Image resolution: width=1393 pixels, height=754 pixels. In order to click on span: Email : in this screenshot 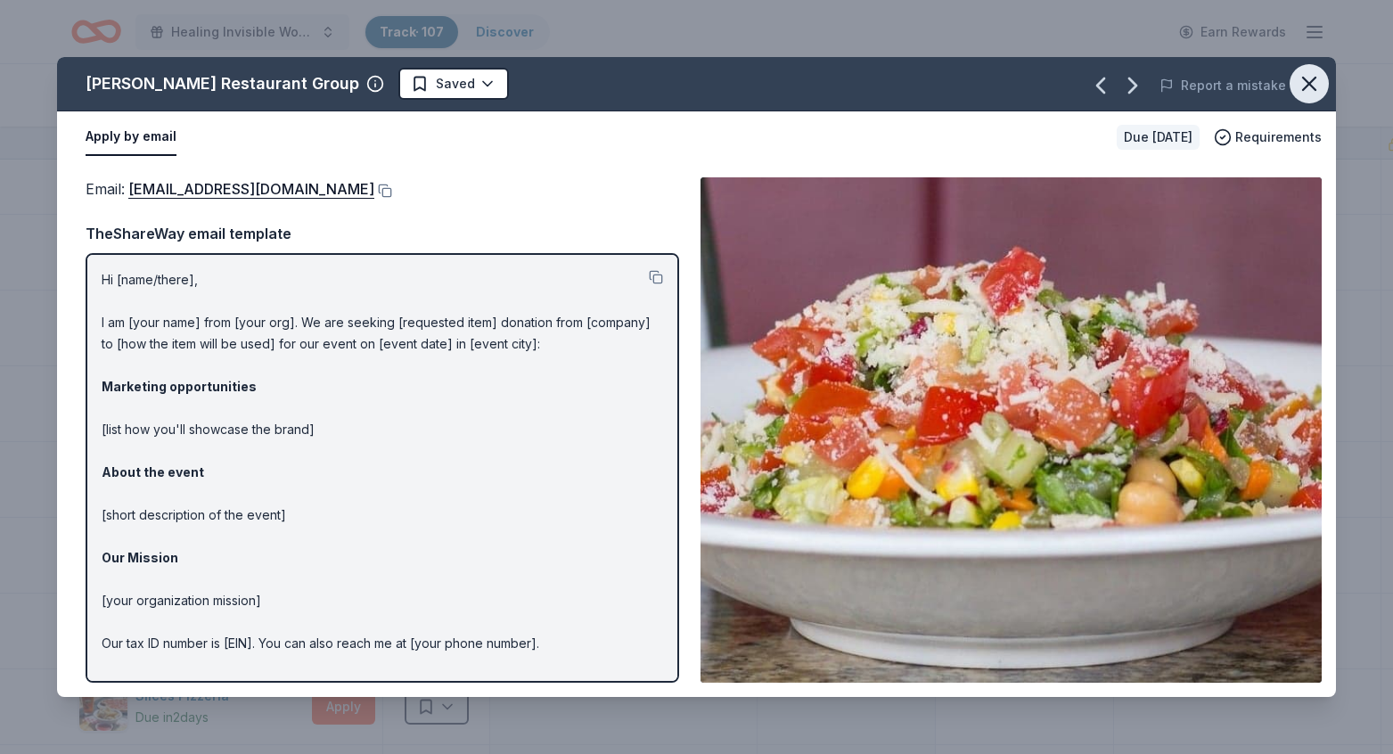, I will do `click(230, 189)`.